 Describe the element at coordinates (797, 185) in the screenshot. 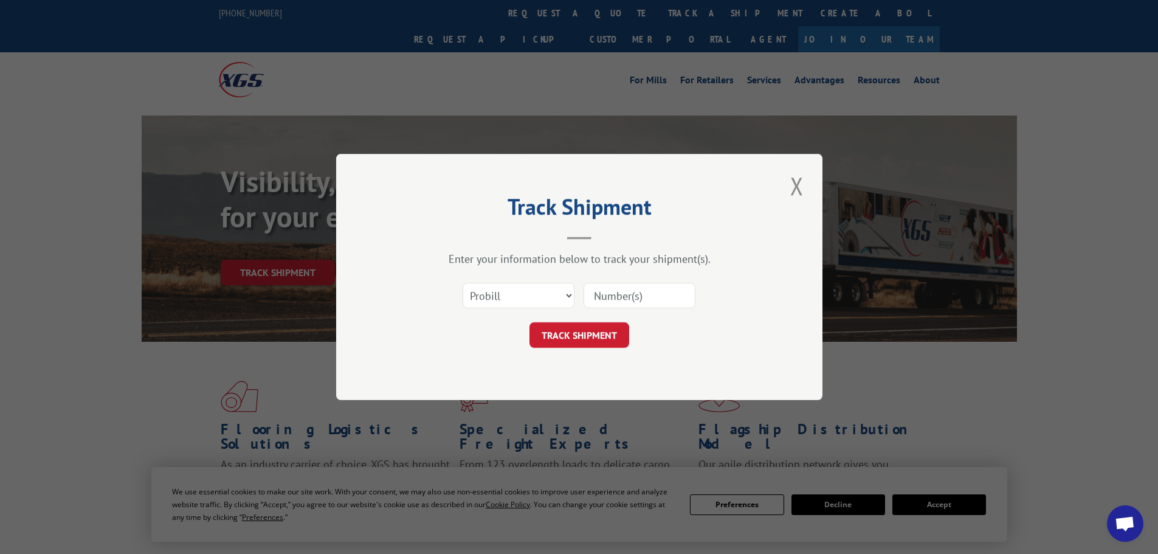

I see `button: Close modal` at that location.